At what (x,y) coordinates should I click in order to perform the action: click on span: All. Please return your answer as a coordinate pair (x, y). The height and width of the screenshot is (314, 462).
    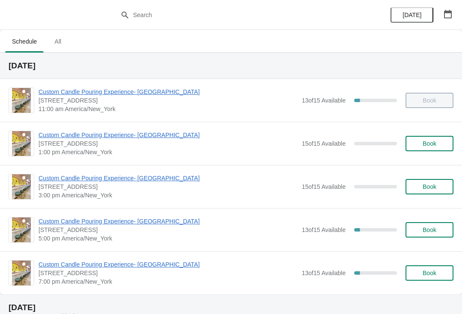
    Looking at the image, I should click on (58, 41).